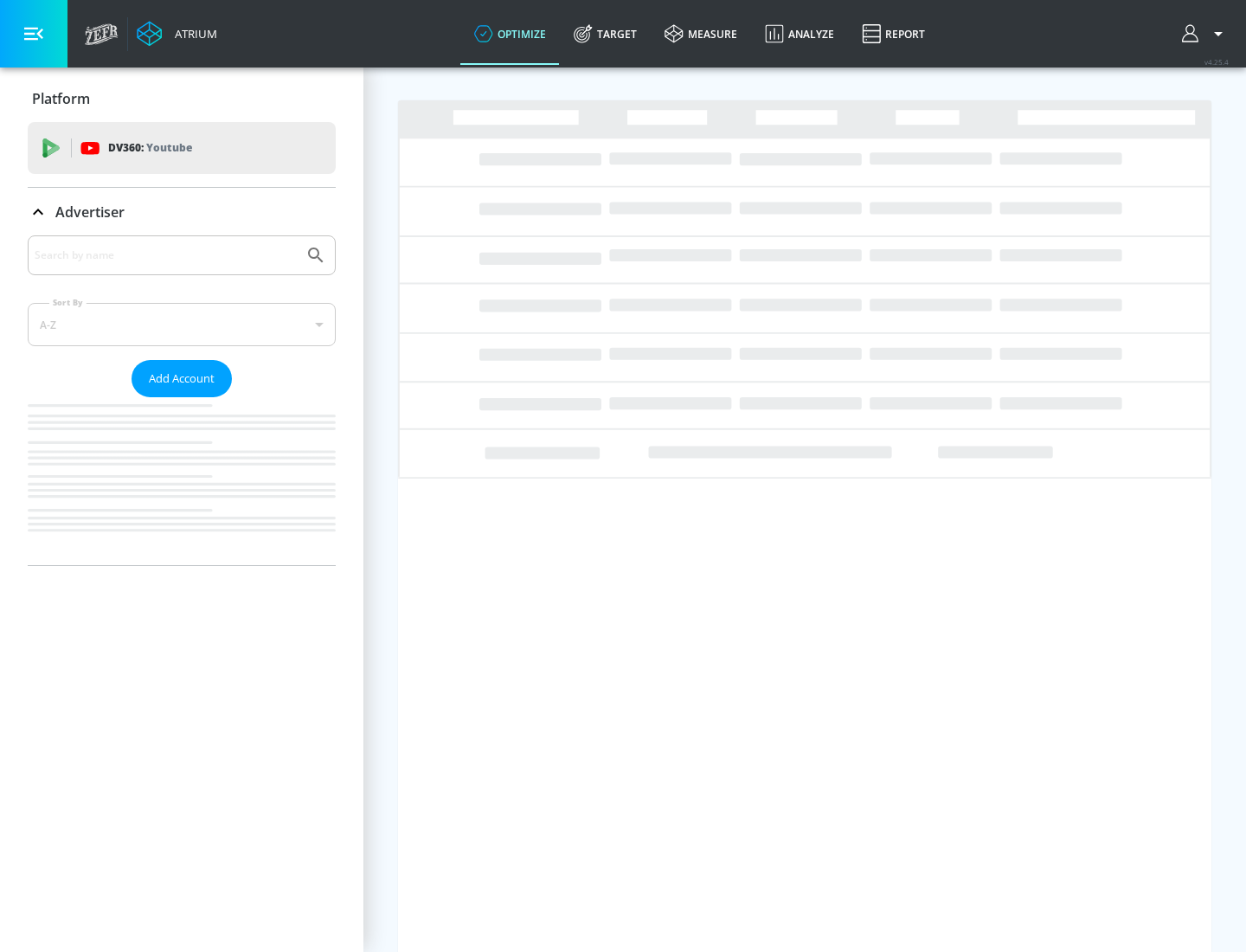 This screenshot has width=1246, height=952. What do you see at coordinates (182, 325) in the screenshot?
I see `div: A-Z` at bounding box center [182, 325].